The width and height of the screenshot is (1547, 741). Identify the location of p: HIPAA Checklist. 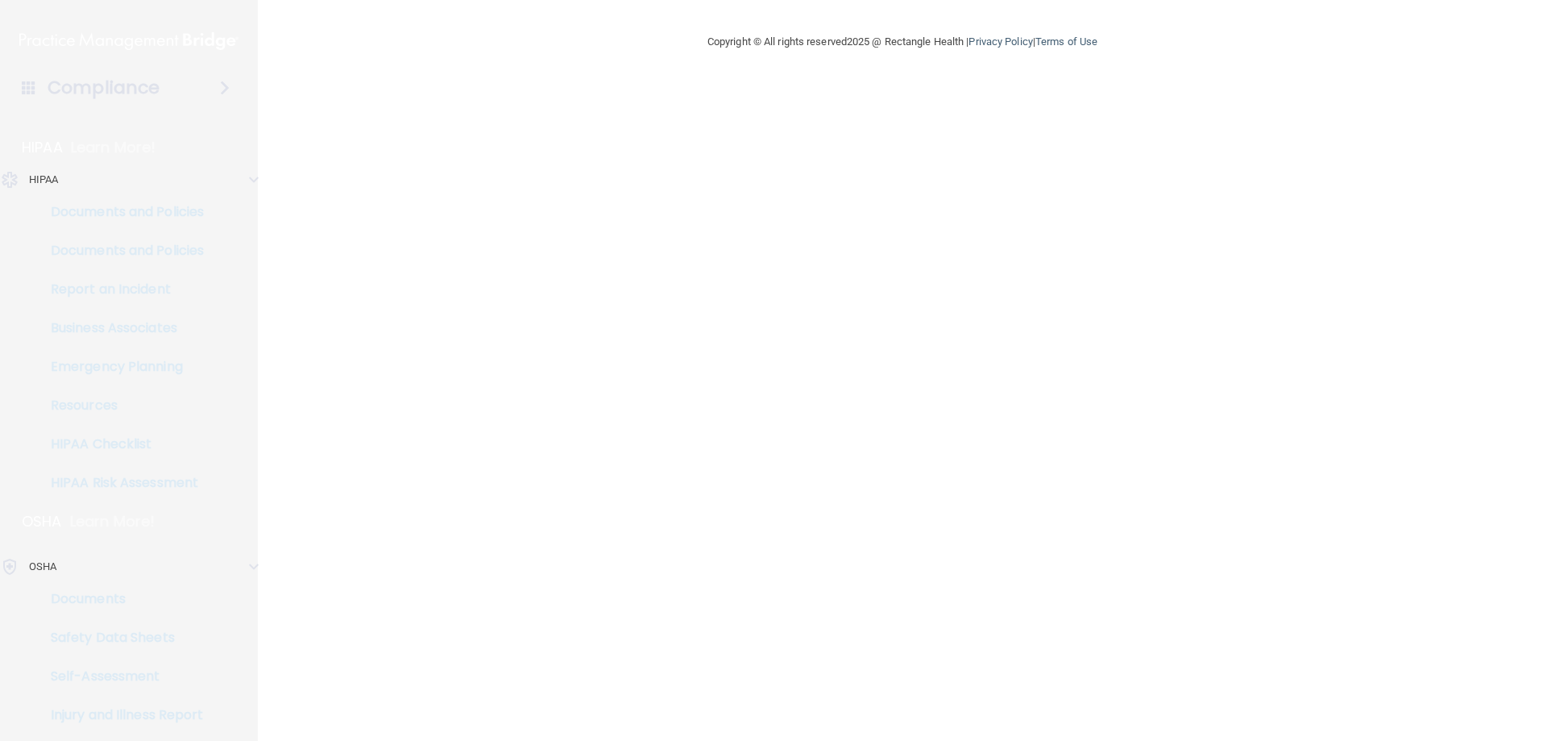
(120, 444).